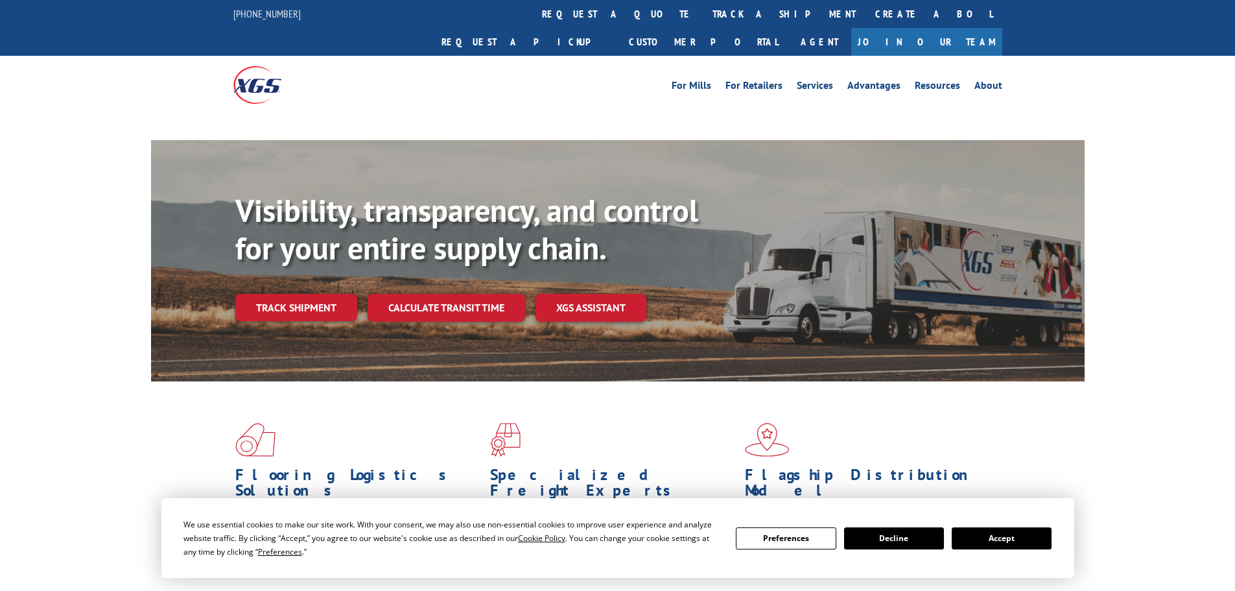 The image size is (1235, 591). I want to click on span: Preferences, so click(280, 551).